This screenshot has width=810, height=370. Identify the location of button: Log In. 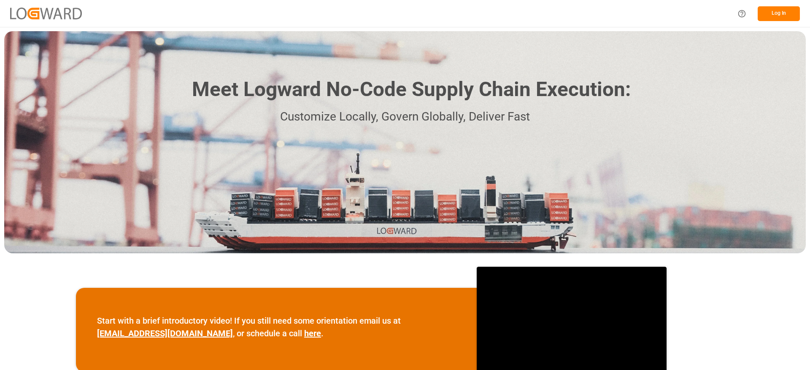
(779, 14).